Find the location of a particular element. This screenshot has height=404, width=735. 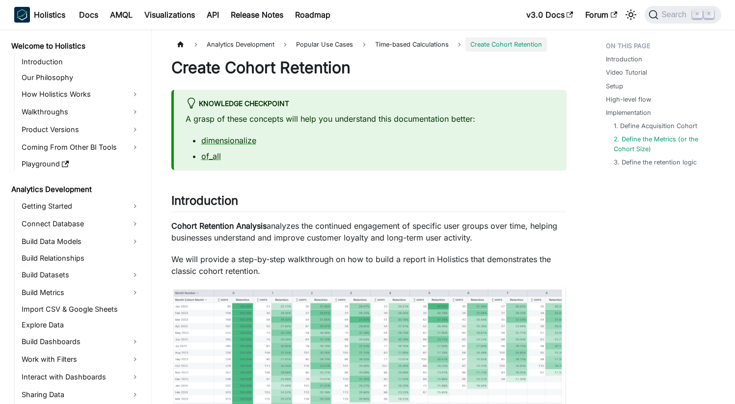

a: Build Relationships is located at coordinates (81, 258).